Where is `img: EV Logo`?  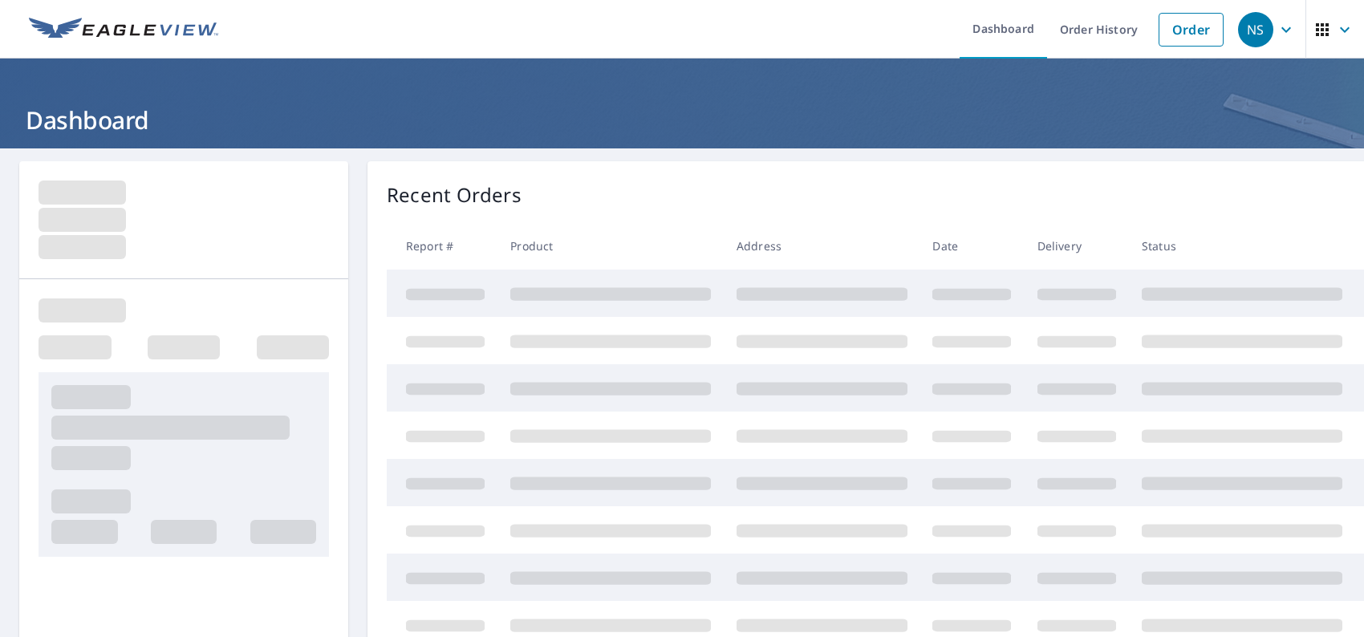 img: EV Logo is located at coordinates (124, 30).